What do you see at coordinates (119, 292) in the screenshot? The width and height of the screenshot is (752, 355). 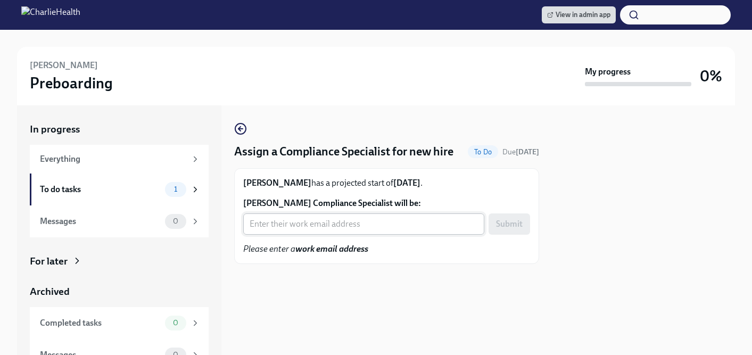 I see `a: Archived` at bounding box center [119, 292].